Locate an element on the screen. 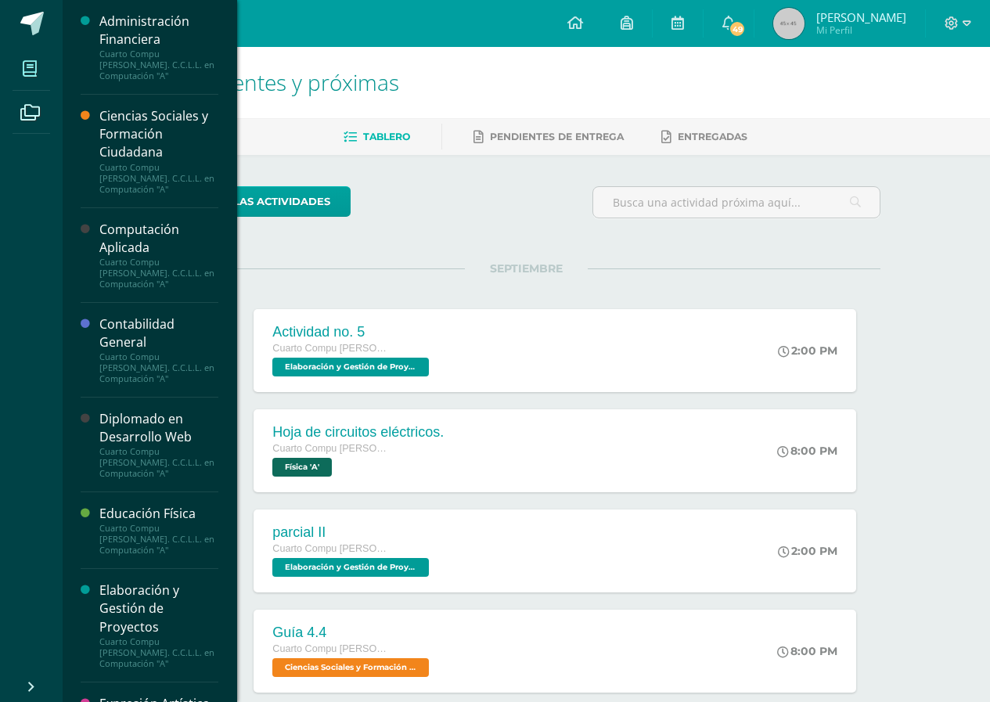  span: Entregadas is located at coordinates (712, 136).